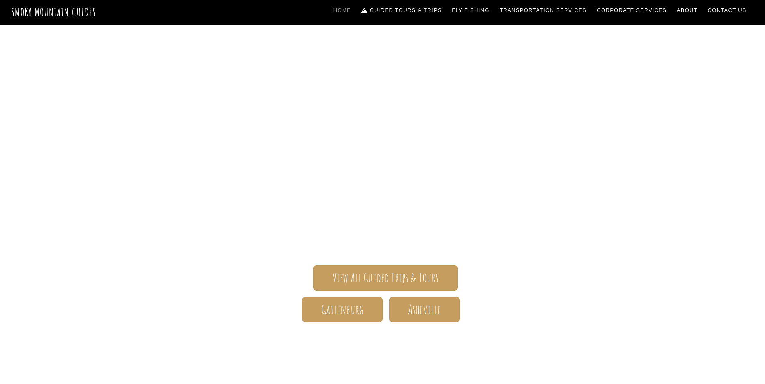 The image size is (765, 384). What do you see at coordinates (383, 345) in the screenshot?
I see `h1: Your adventure starts here.` at bounding box center [383, 345].